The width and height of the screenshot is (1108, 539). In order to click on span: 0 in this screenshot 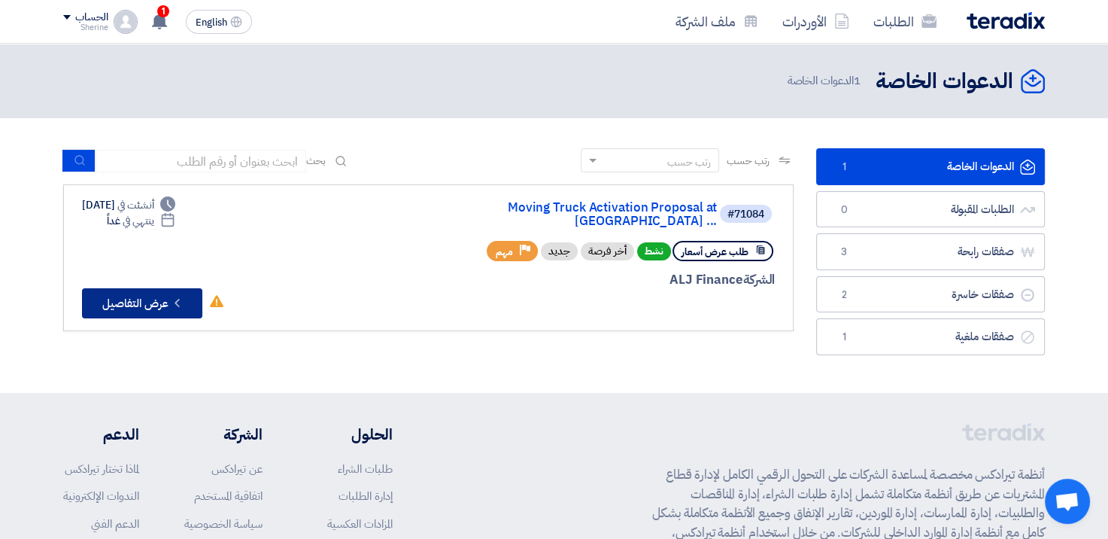, I will do `click(844, 210)`.